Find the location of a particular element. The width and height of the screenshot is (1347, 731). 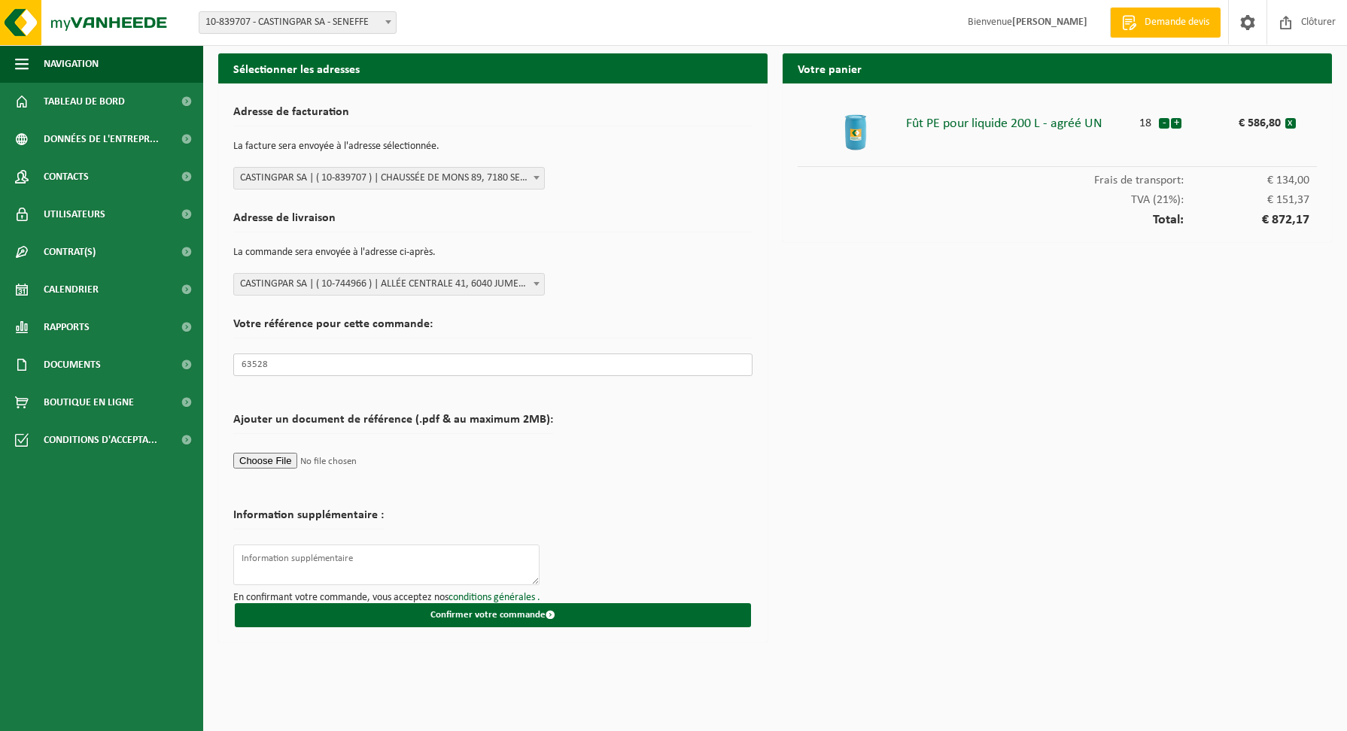

h2: Information supplémentaire : is located at coordinates (309, 519).